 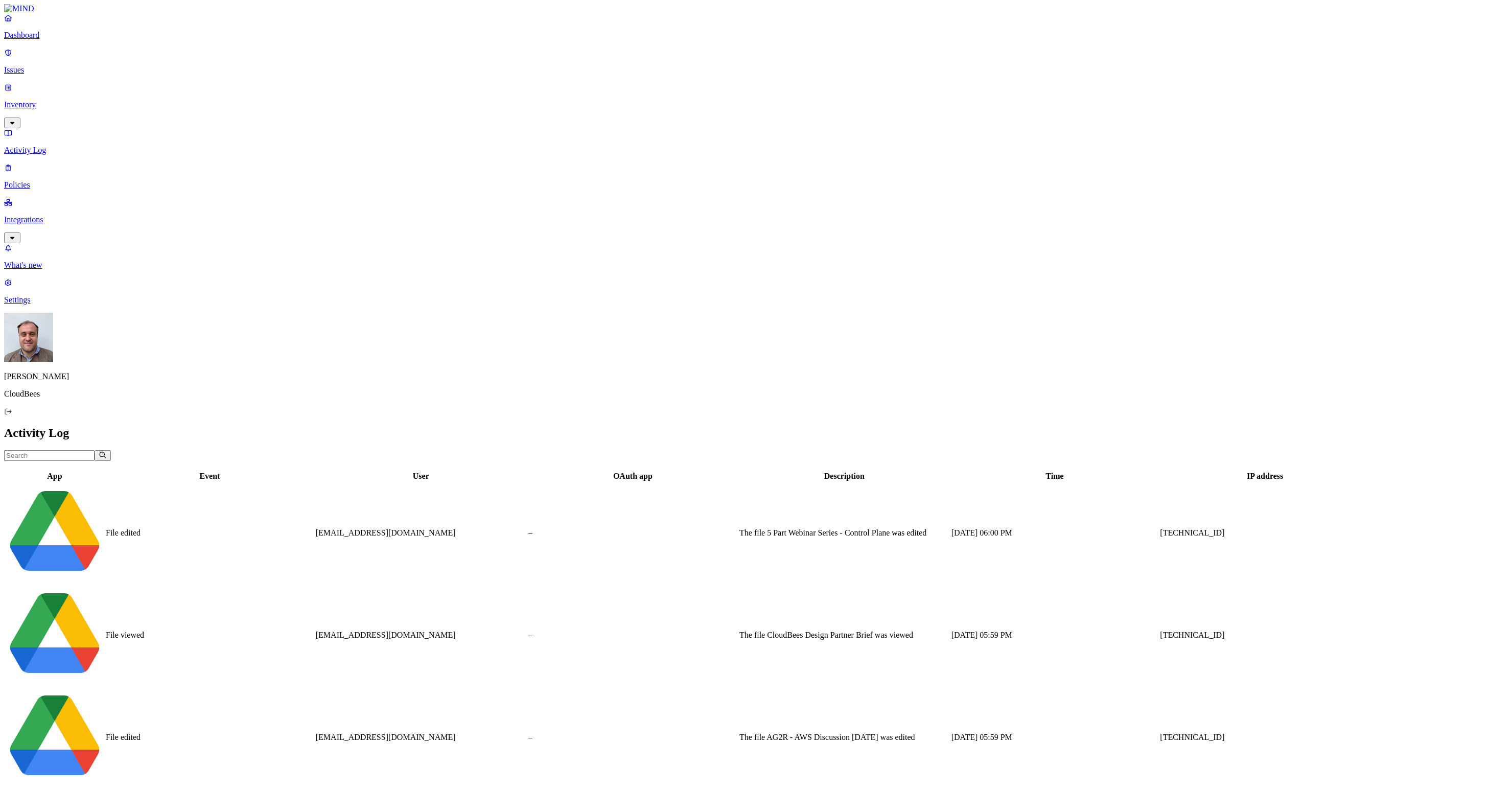 I want to click on div: The file 5 Part Webinar Series - Control Plane was edited, so click(x=844, y=533).